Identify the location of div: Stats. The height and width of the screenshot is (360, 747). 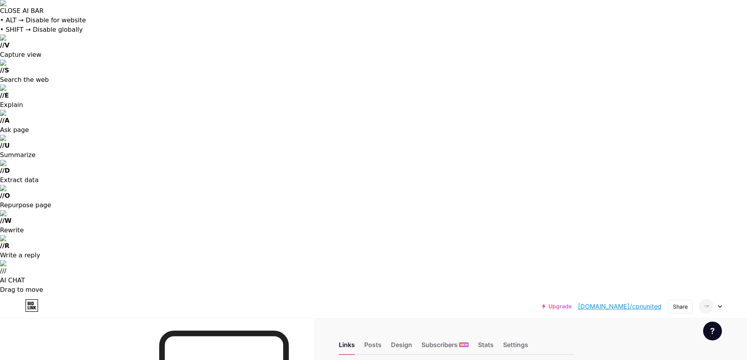
(486, 347).